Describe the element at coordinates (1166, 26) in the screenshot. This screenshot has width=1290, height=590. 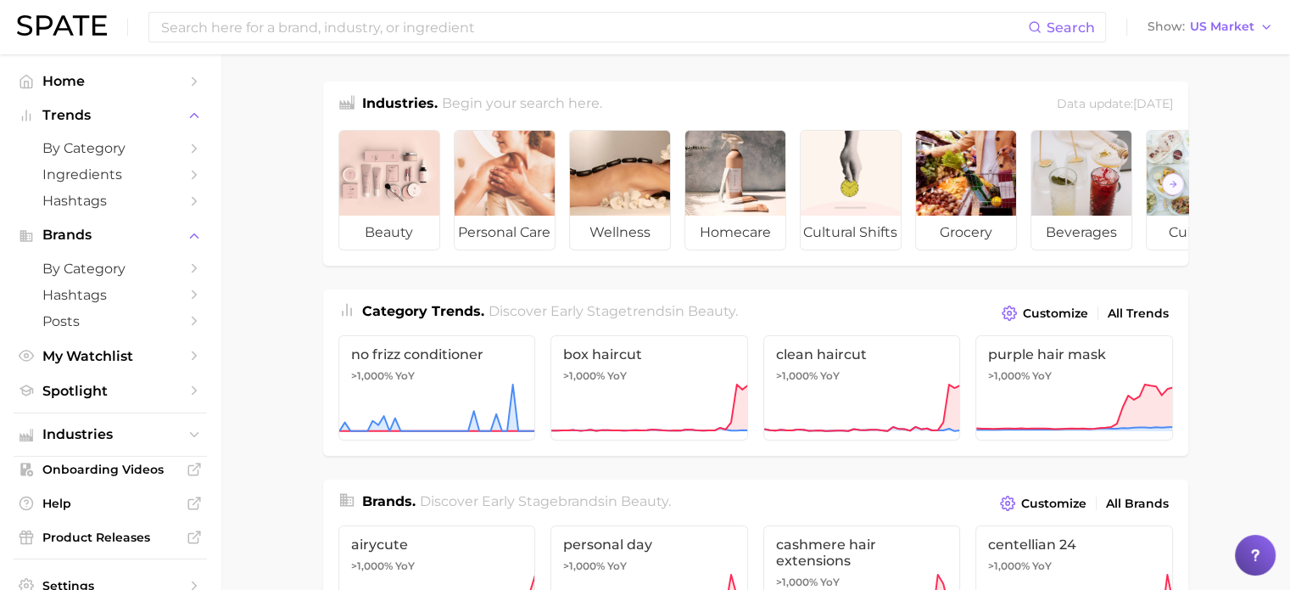
I see `span: Show` at that location.